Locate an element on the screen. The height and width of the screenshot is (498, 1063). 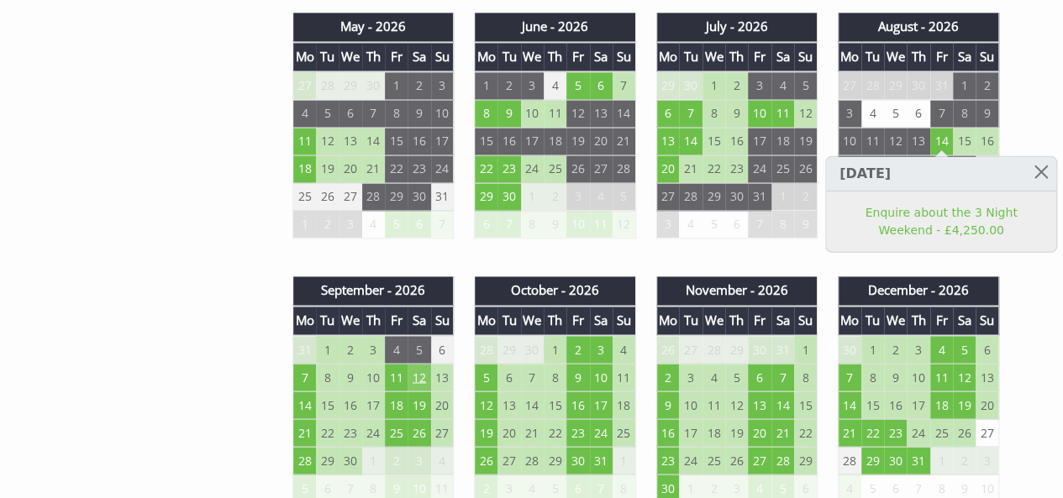
th: August - 2026 is located at coordinates (918, 27).